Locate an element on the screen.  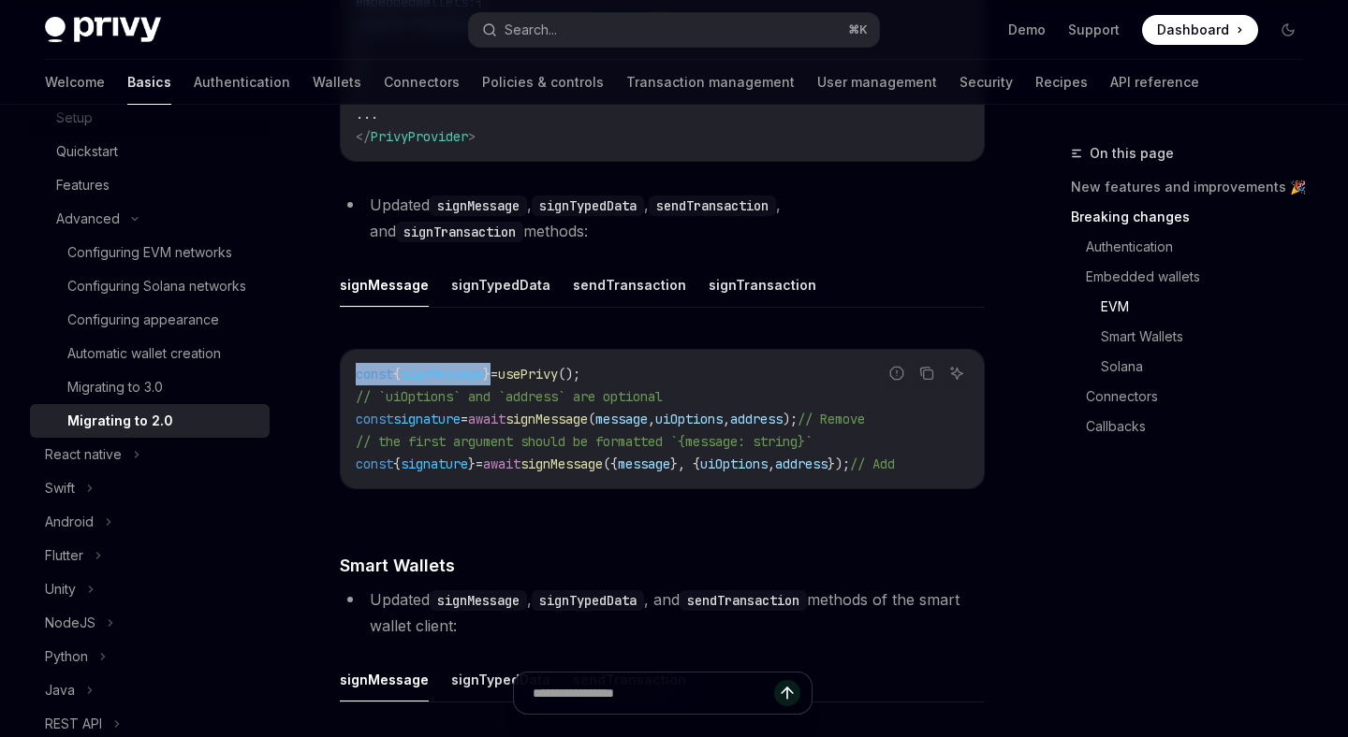
span: PrivyProvider is located at coordinates (419, 137).